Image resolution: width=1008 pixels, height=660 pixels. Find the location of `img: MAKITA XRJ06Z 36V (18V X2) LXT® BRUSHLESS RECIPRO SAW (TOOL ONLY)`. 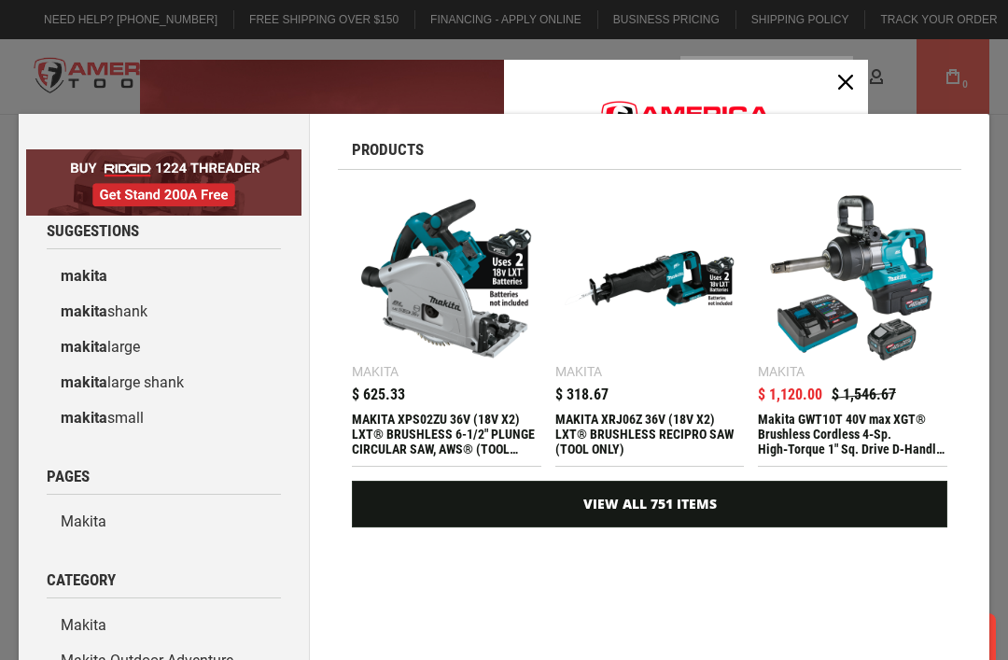

img: MAKITA XRJ06Z 36V (18V X2) LXT® BRUSHLESS RECIPRO SAW (TOOL ONLY) is located at coordinates (650, 278).